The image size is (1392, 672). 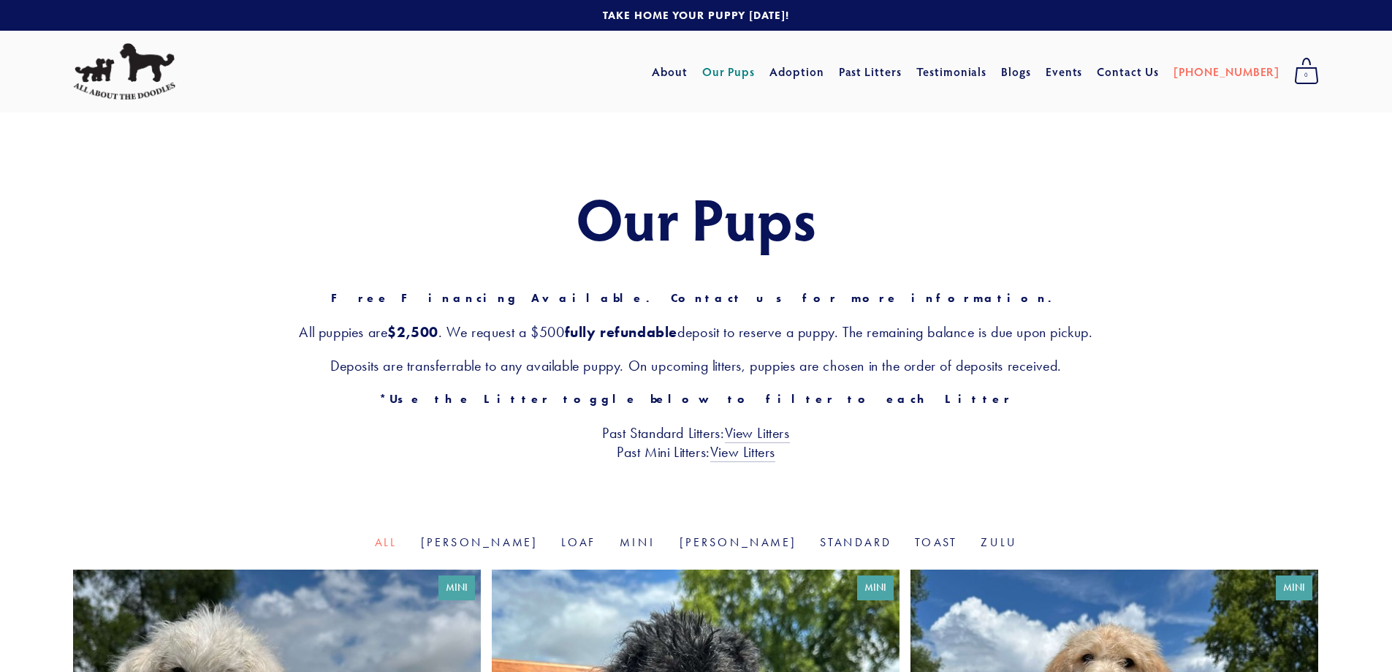 I want to click on a: Loaf, so click(x=579, y=542).